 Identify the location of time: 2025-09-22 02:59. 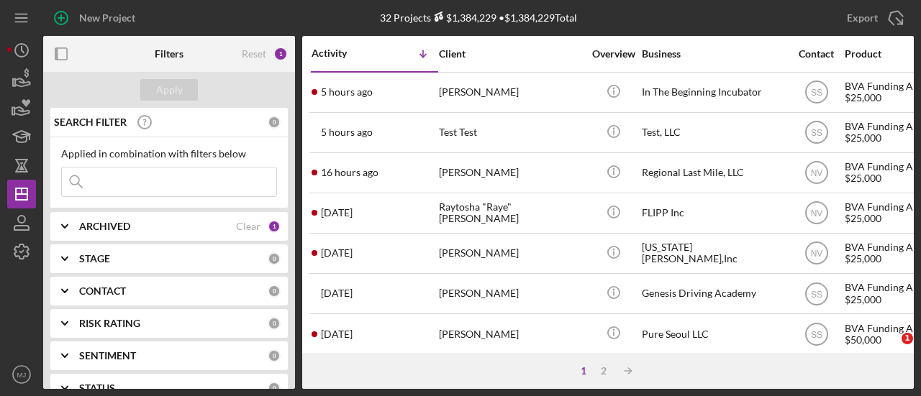
(350, 173).